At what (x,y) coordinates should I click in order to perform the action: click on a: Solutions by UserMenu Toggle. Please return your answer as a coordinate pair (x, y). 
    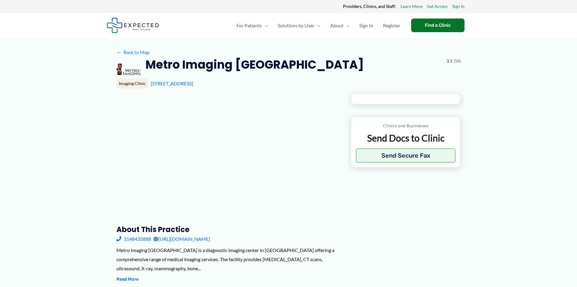
    Looking at the image, I should click on (299, 25).